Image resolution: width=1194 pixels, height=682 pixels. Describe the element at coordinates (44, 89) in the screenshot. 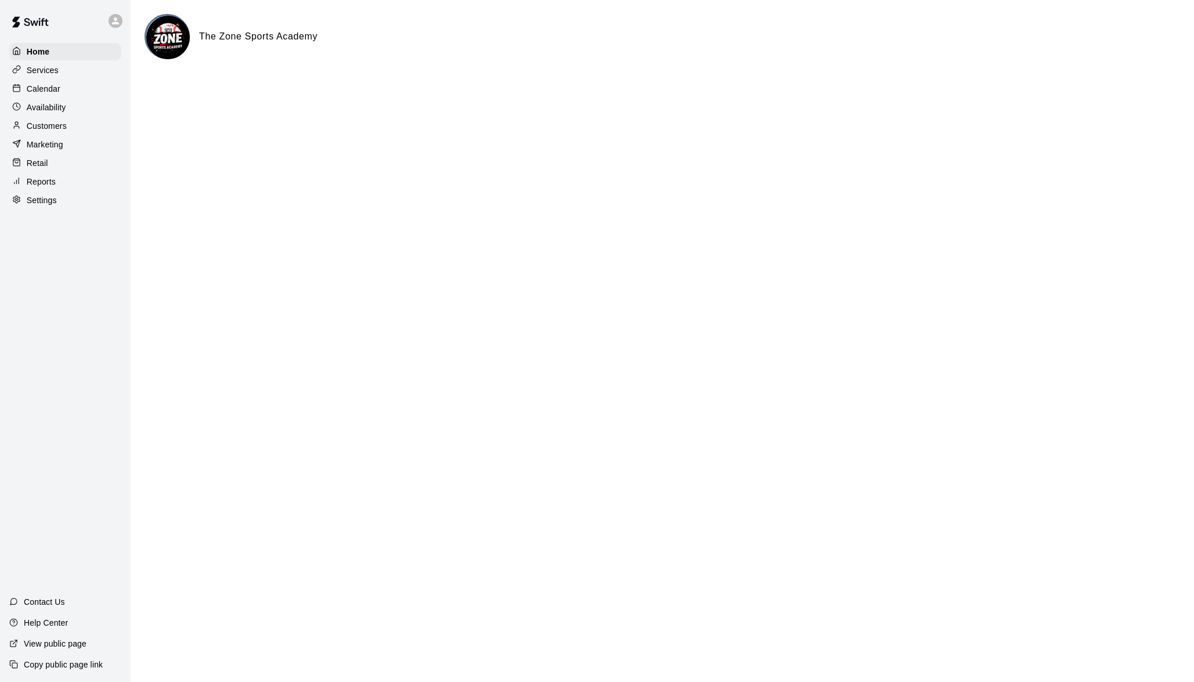

I see `p: Calendar` at that location.